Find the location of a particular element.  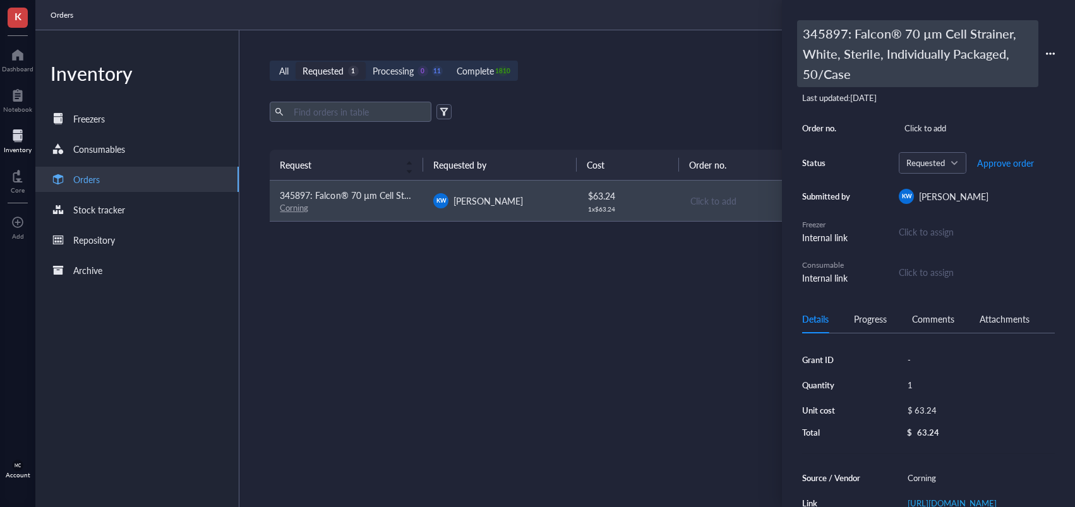

div: 1 x $ 63.24 is located at coordinates (629, 209).